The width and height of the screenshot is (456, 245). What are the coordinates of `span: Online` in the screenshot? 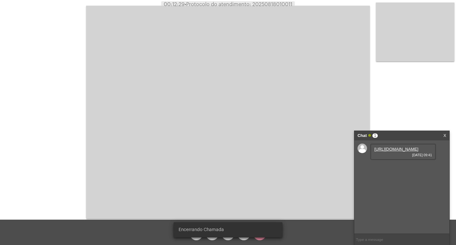 It's located at (369, 135).